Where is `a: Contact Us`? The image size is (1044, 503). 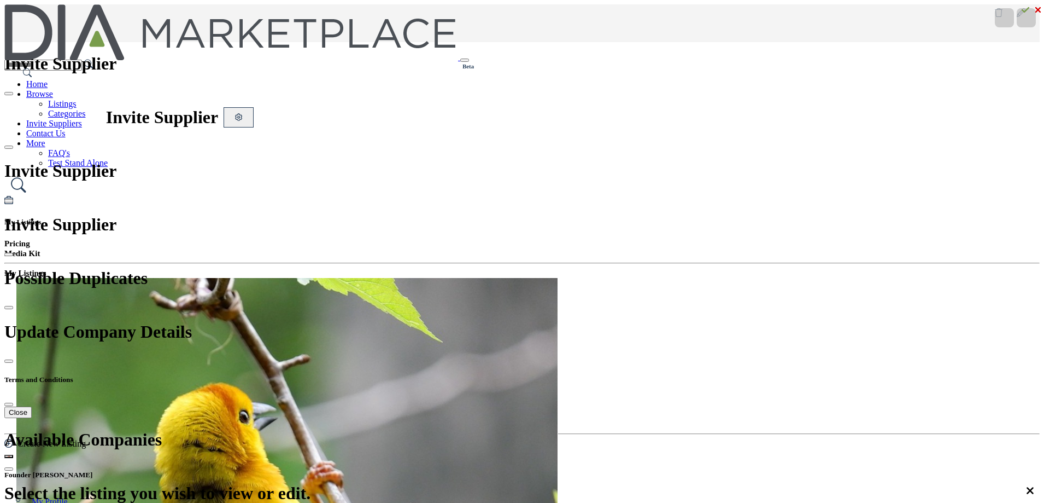
a: Contact Us is located at coordinates (46, 133).